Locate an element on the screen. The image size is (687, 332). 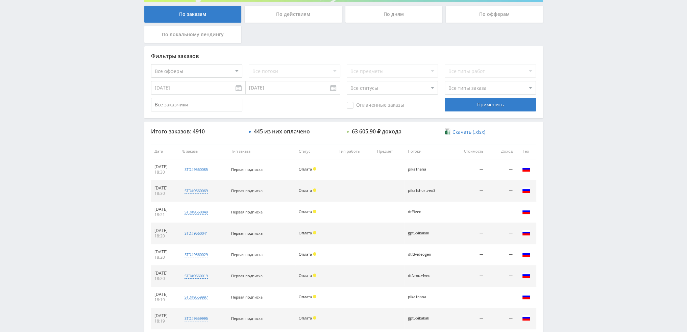
th: Тип заказа is located at coordinates (262, 151).